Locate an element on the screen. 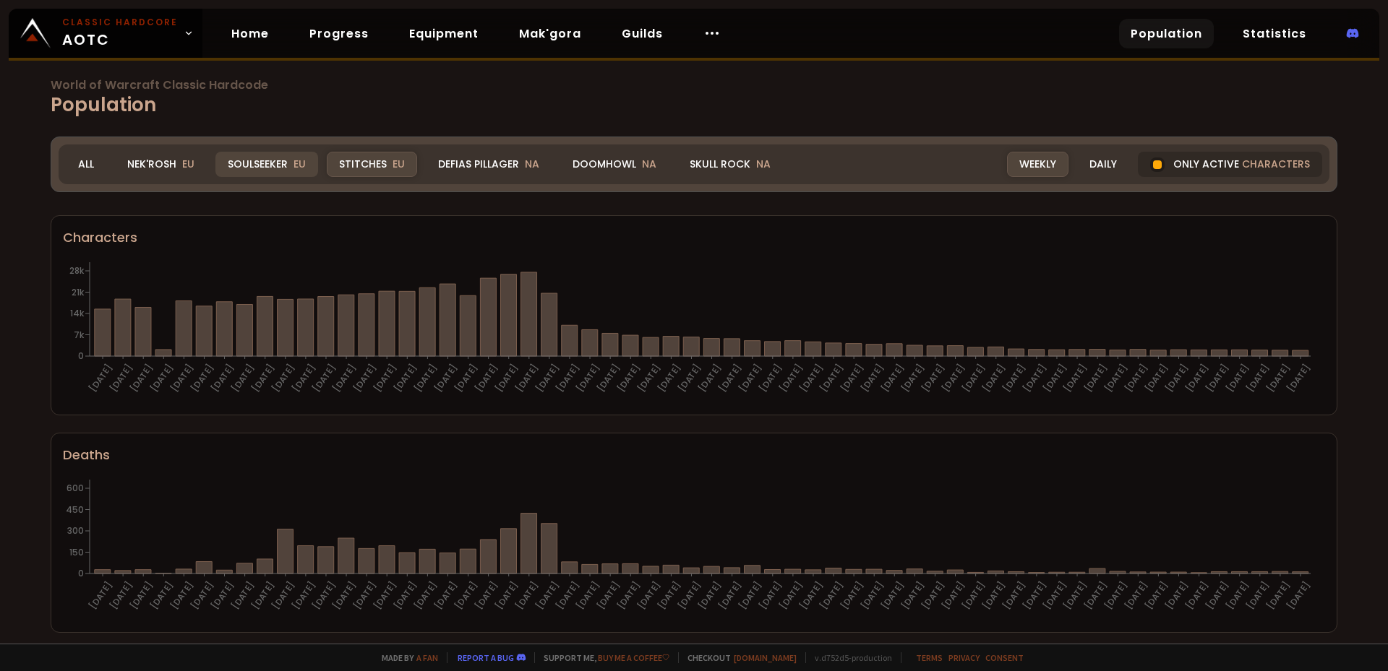 This screenshot has height=671, width=1388. tspan: 600 is located at coordinates (75, 488).